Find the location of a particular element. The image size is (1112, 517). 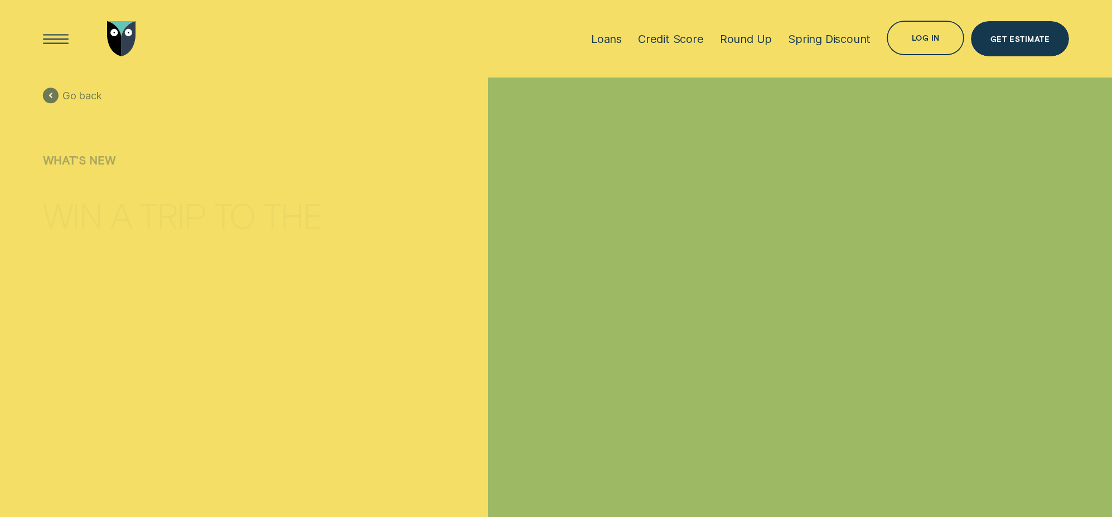

h1: Win a trip to the Maldives is located at coordinates (201, 207).